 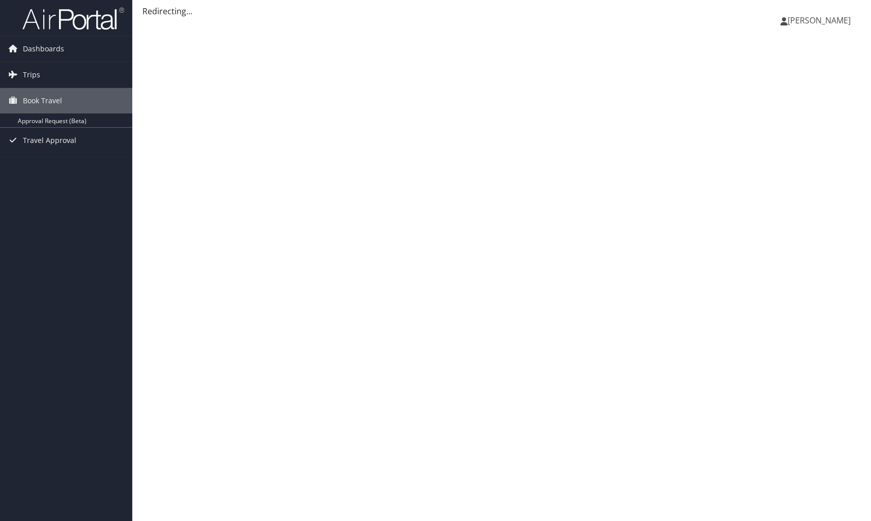 What do you see at coordinates (43, 49) in the screenshot?
I see `span: Dashboards` at bounding box center [43, 49].